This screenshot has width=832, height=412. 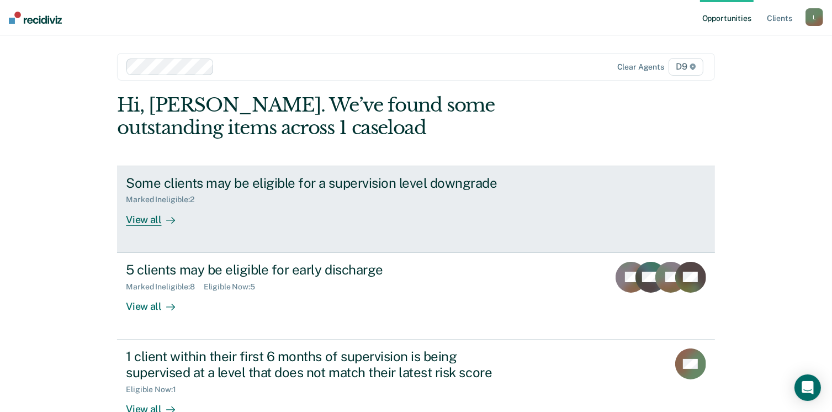 What do you see at coordinates (320, 183) in the screenshot?
I see `div: Some clients may be eligible for a supervision level downgrade` at bounding box center [320, 183].